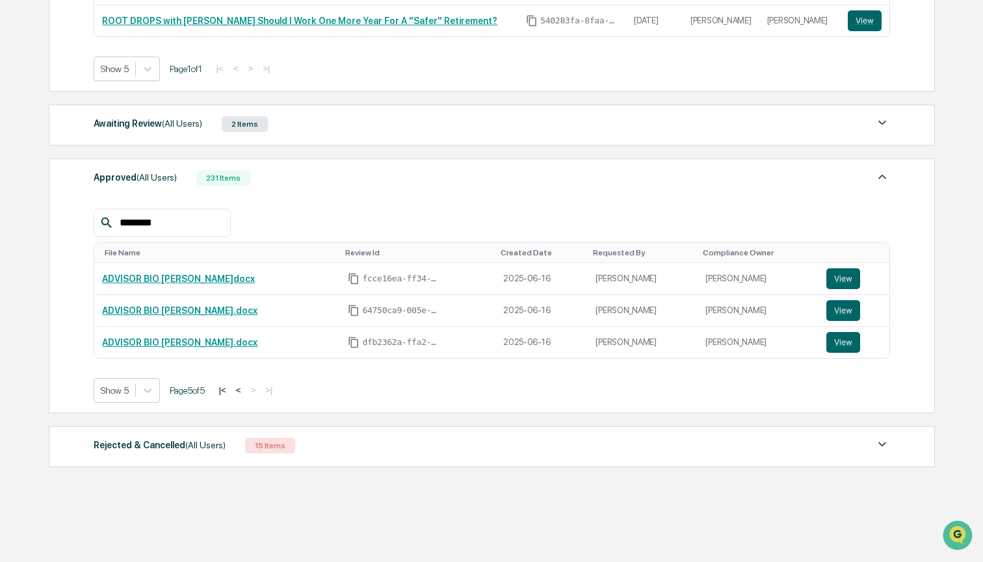 The width and height of the screenshot is (983, 562). Describe the element at coordinates (16, 16) in the screenshot. I see `img: f2157a4c-a0d3-4daa-907e-bb6f0de503a5-1751232295721` at that location.